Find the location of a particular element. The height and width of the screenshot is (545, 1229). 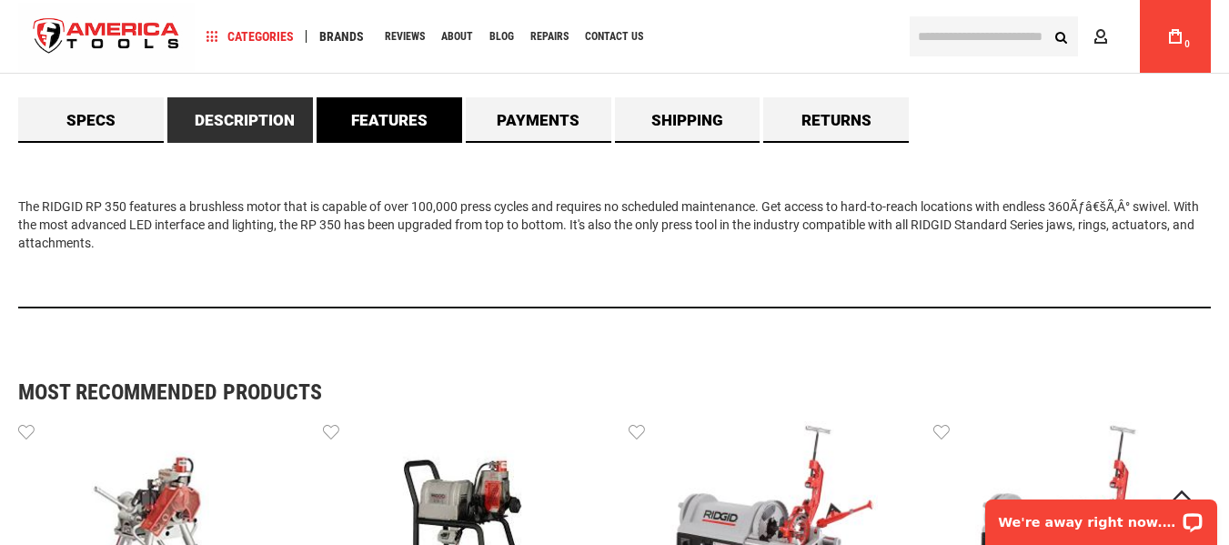

img: America Tools is located at coordinates (106, 36).